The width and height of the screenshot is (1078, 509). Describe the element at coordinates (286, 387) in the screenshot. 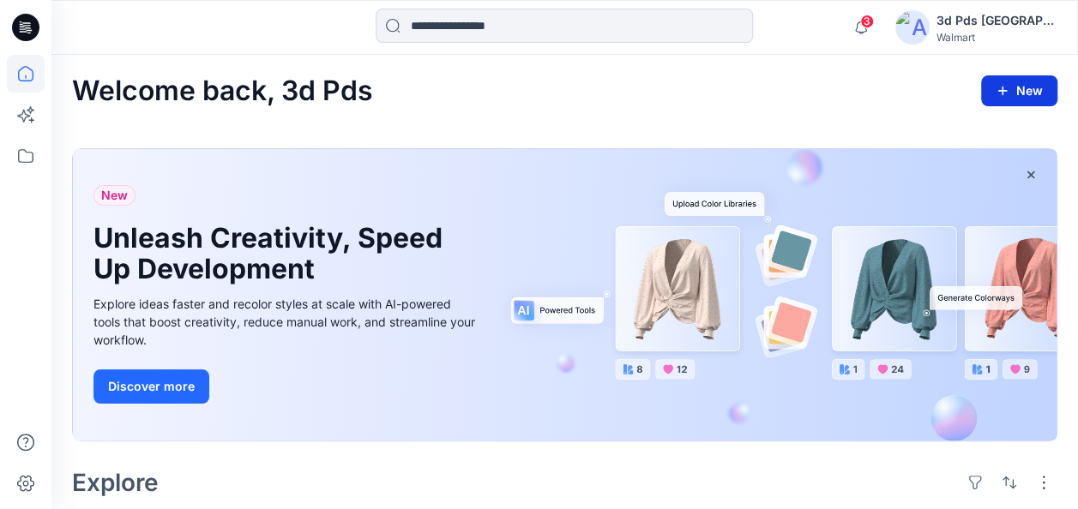

I see `a: Discover more` at that location.